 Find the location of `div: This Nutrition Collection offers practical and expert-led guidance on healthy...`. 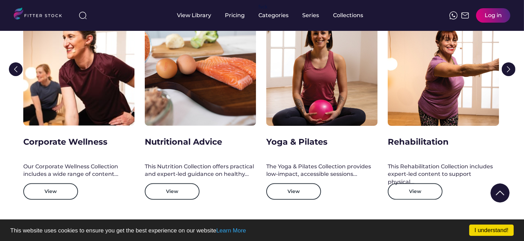

div: This Nutrition Collection offers practical and expert-led guidance on healthy... is located at coordinates (200, 170).